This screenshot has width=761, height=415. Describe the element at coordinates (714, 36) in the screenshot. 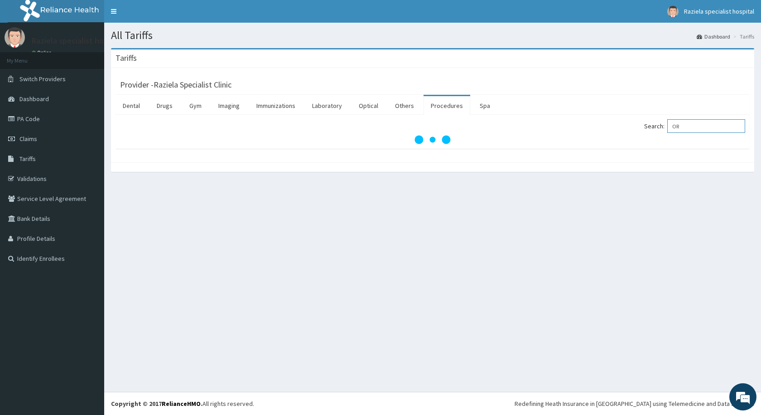

I see `a: Dashboard` at that location.